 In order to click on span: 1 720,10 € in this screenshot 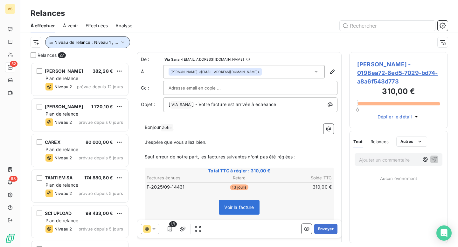, I will do `click(102, 106)`.